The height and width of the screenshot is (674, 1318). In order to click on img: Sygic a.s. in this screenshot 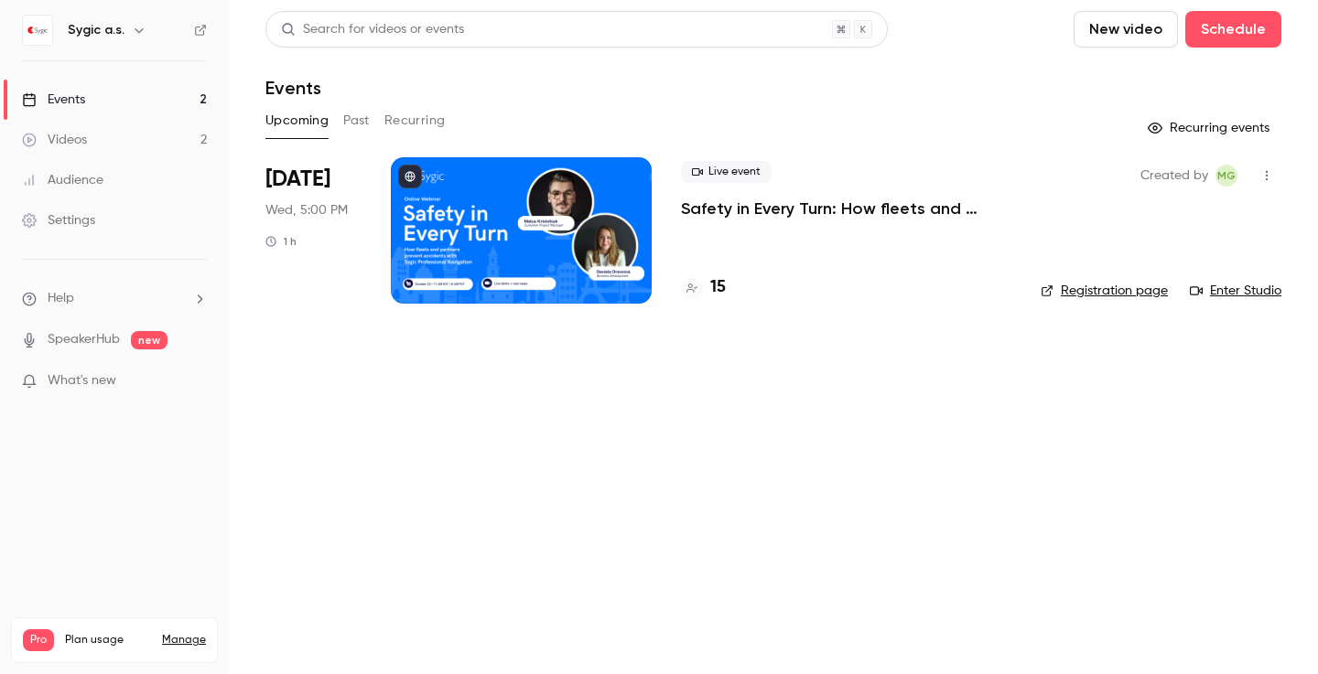, I will do `click(38, 30)`.